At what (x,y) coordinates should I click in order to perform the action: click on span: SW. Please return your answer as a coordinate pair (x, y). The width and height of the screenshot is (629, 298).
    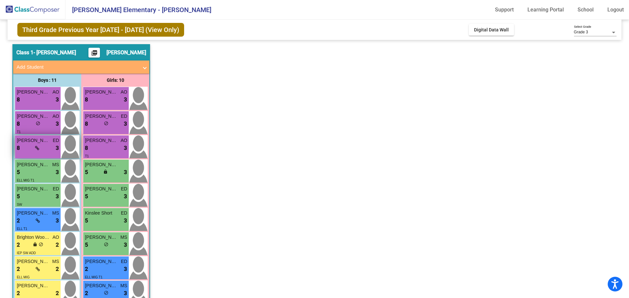
    Looking at the image, I should click on (19, 205).